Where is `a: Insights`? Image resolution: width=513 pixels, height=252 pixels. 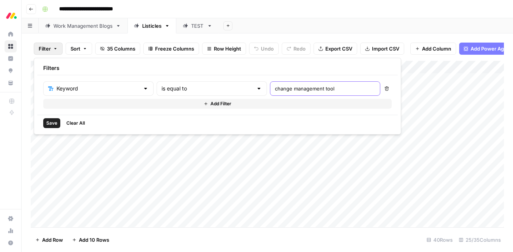 a: Insights is located at coordinates (11, 58).